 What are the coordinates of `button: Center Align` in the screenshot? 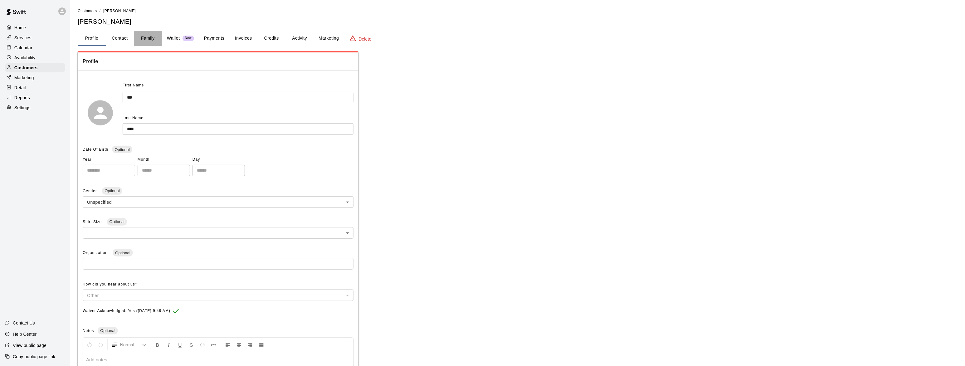 It's located at (239, 345).